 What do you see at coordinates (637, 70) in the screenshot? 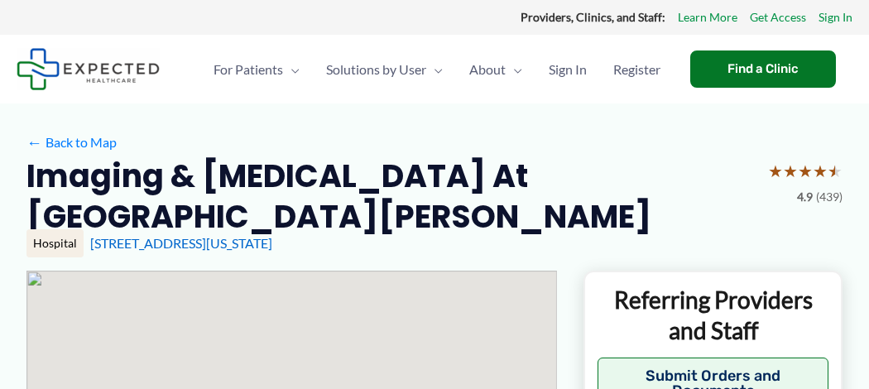
I see `span: Register` at bounding box center [637, 70].